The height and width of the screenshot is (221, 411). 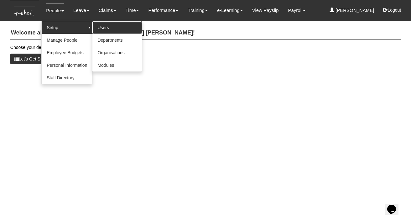 What do you see at coordinates (24, 11) in the screenshot?
I see `img: KTs7HI1dOZG7tu7pUkOpGGQAiEQAiEQAj0IhBB1wtXDg6BEAiBEAiBEAiB4RGIoBtemSRFIRACIRACIRACIdCLQARdL1w5OAR...` at bounding box center [24, 11].